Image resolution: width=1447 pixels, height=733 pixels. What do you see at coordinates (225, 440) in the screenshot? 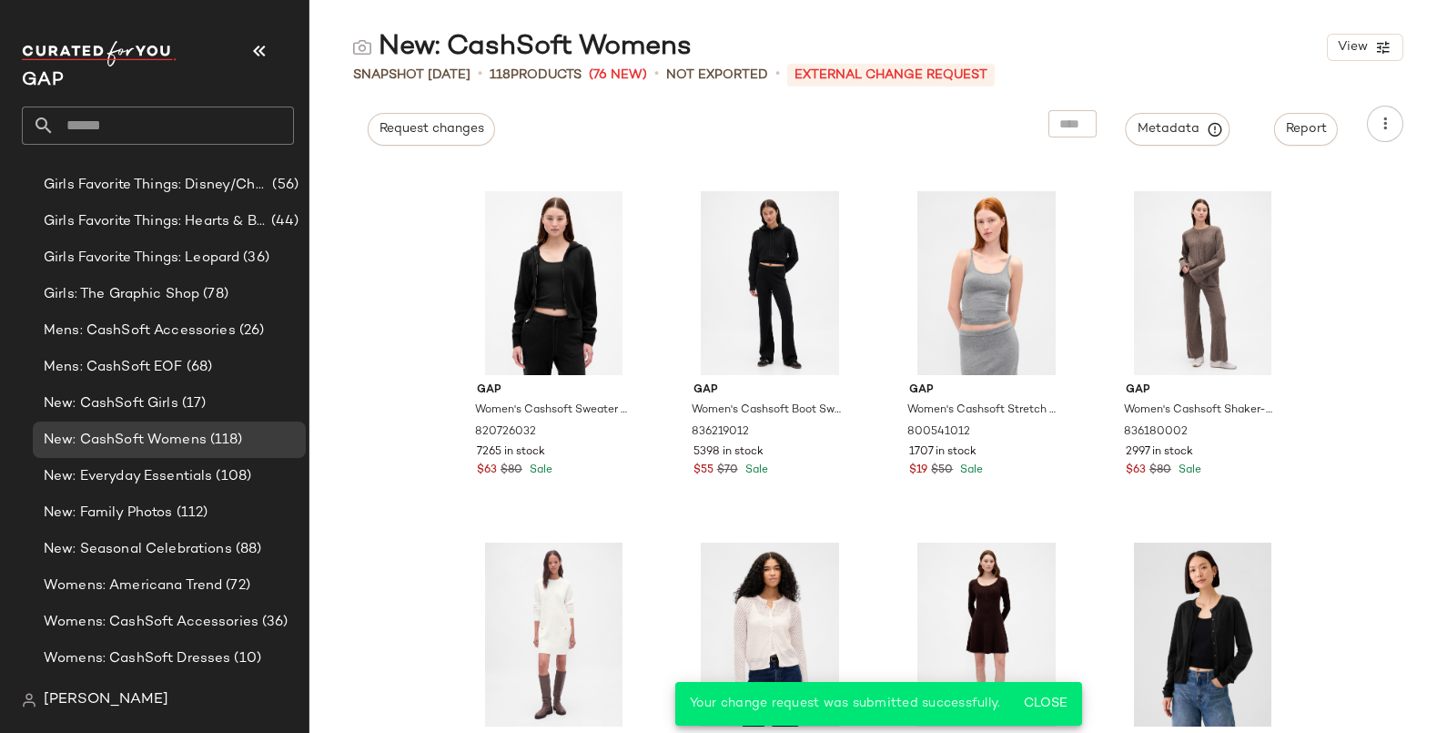
I see `span: (118)` at bounding box center [225, 440].